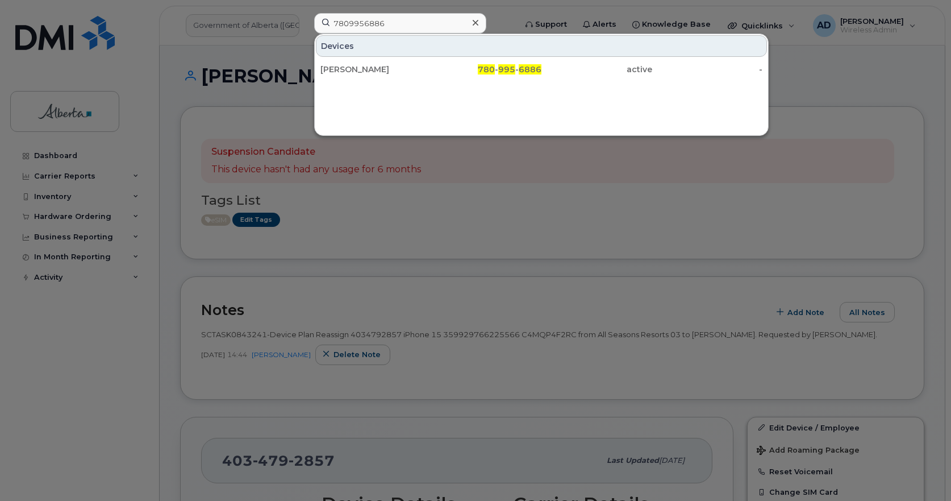 The width and height of the screenshot is (951, 501). What do you see at coordinates (597, 69) in the screenshot?
I see `div: active` at bounding box center [597, 69].